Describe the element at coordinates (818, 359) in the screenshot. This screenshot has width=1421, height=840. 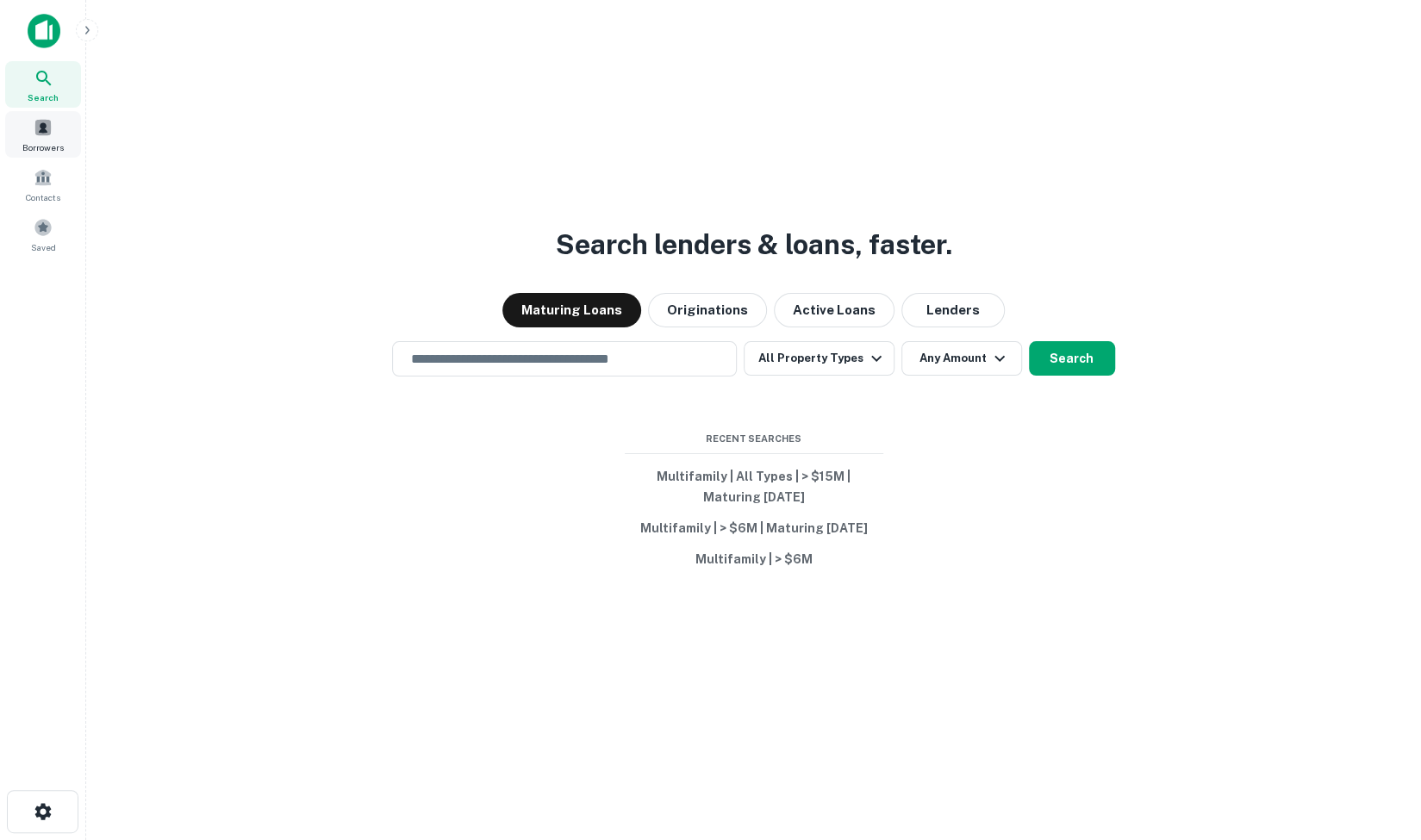
I see `button: All Property Types` at that location.